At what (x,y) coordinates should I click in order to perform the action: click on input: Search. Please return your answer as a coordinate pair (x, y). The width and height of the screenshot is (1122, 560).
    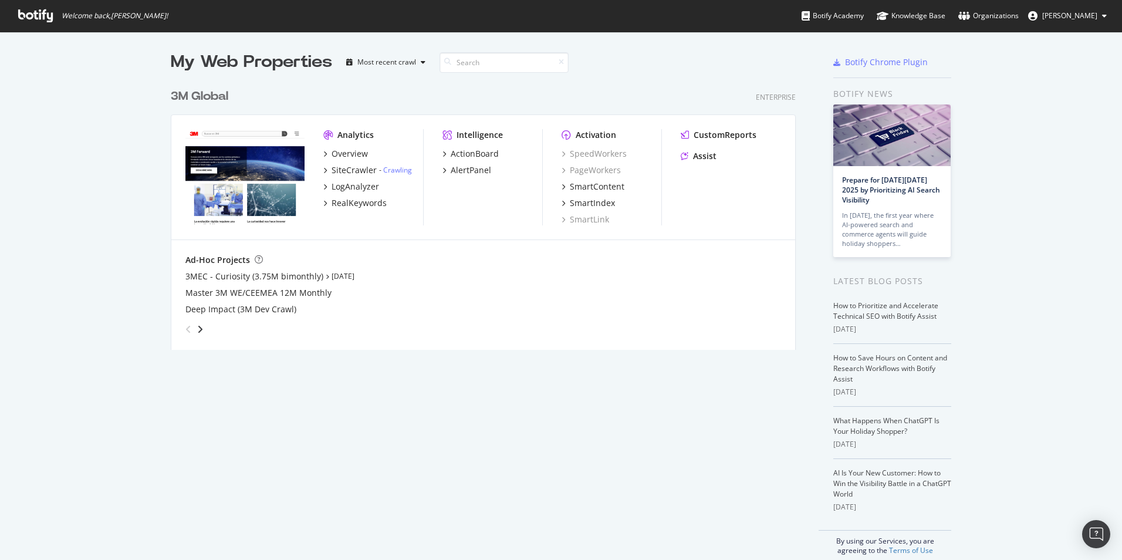
    Looking at the image, I should click on (504, 62).